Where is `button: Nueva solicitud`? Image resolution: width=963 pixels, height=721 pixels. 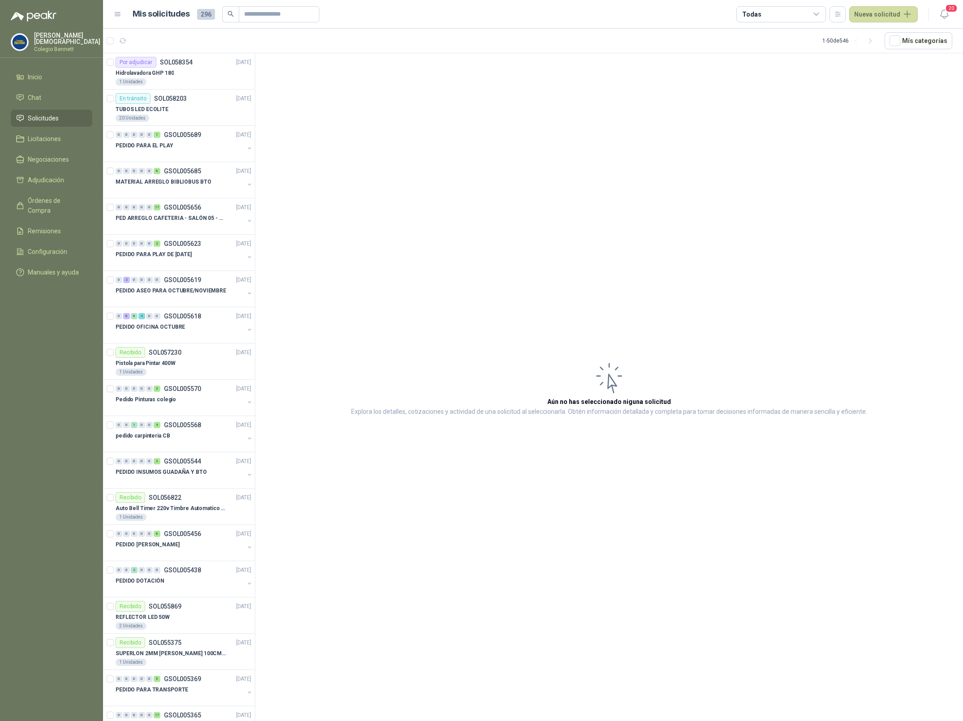 button: Nueva solicitud is located at coordinates (884, 14).